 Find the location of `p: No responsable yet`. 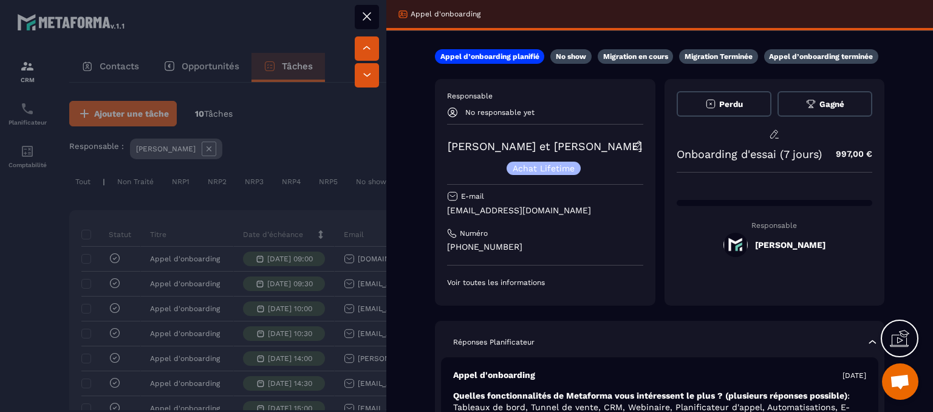

p: No responsable yet is located at coordinates (500, 112).